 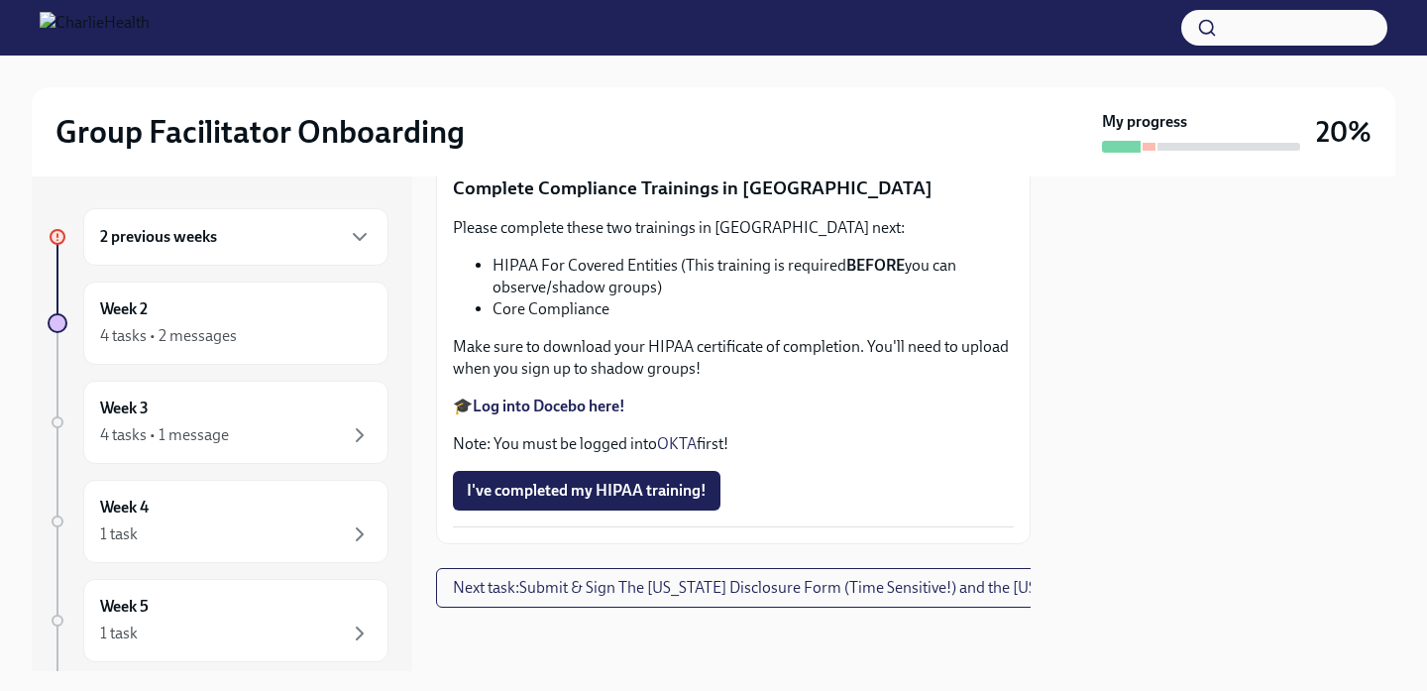 I want to click on h6: Week 2, so click(x=124, y=309).